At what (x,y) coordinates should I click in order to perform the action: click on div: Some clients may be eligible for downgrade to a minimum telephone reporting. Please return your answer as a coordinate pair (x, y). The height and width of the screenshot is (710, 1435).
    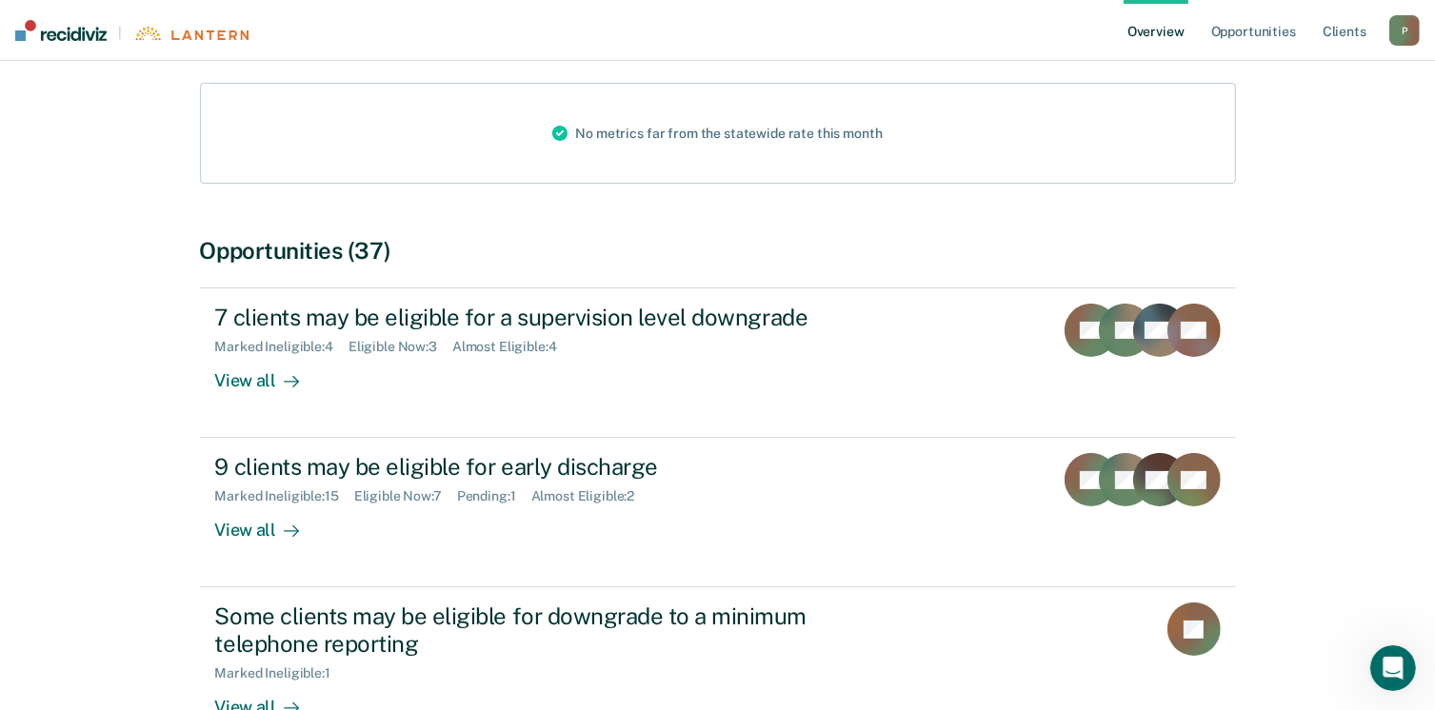
    Looking at the image, I should click on (549, 630).